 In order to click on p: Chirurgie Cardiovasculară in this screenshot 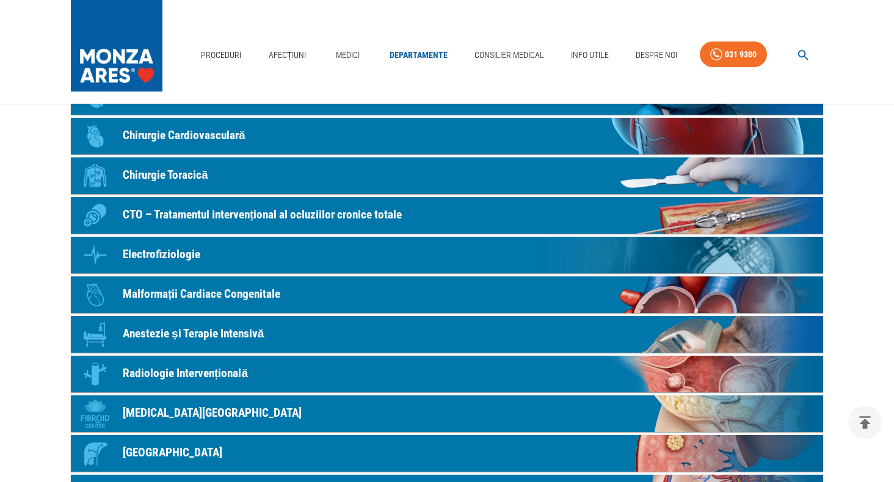, I will do `click(184, 136)`.